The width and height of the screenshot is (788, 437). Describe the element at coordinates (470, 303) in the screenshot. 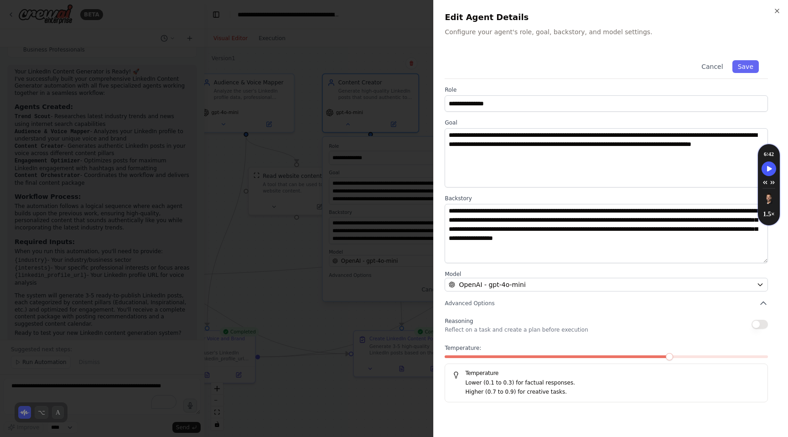

I see `span: Advanced Options` at that location.